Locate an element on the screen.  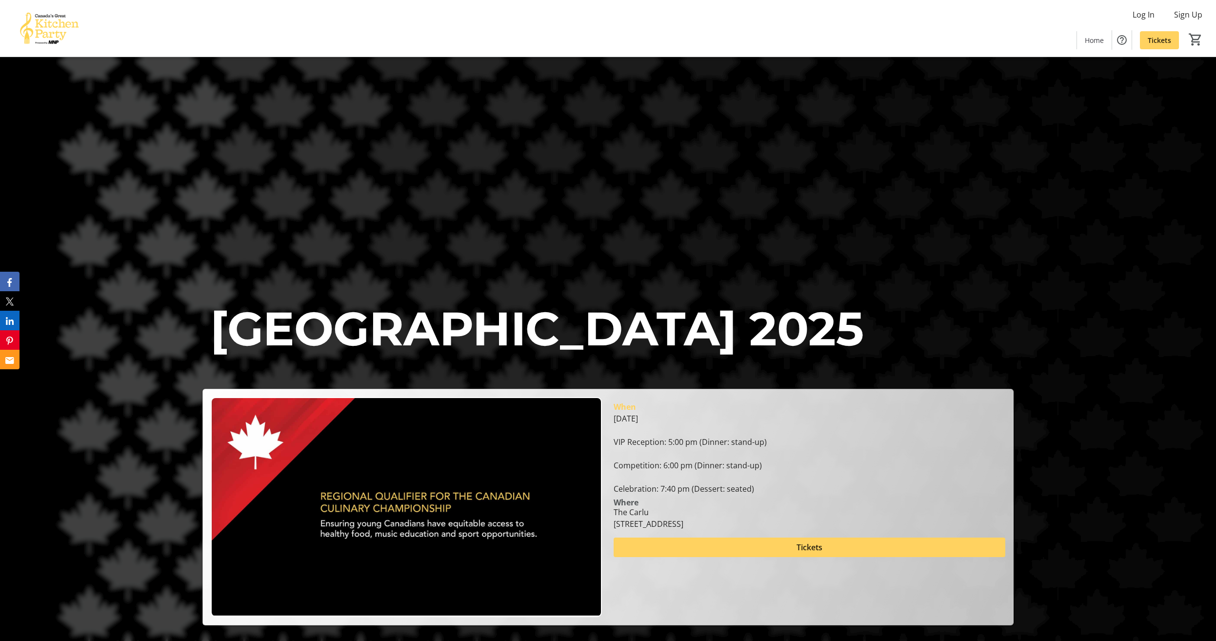
button: Tickets is located at coordinates (809, 547).